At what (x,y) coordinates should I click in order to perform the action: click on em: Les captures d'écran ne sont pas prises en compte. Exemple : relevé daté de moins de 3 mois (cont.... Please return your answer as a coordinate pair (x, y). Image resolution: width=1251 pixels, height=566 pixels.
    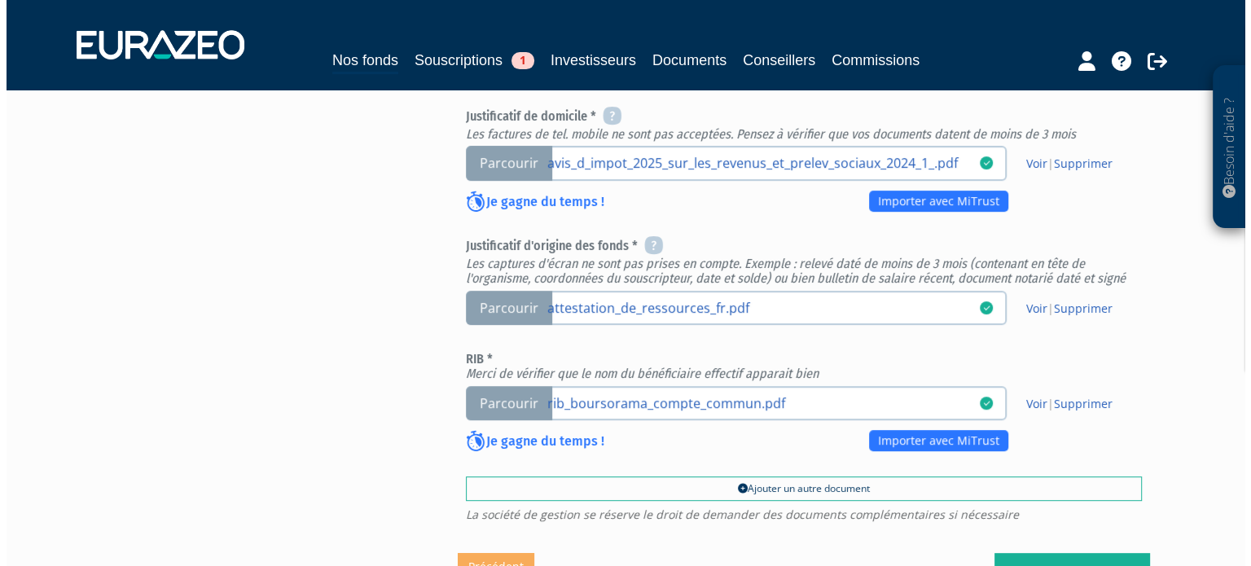
    Looking at the image, I should click on (789, 270).